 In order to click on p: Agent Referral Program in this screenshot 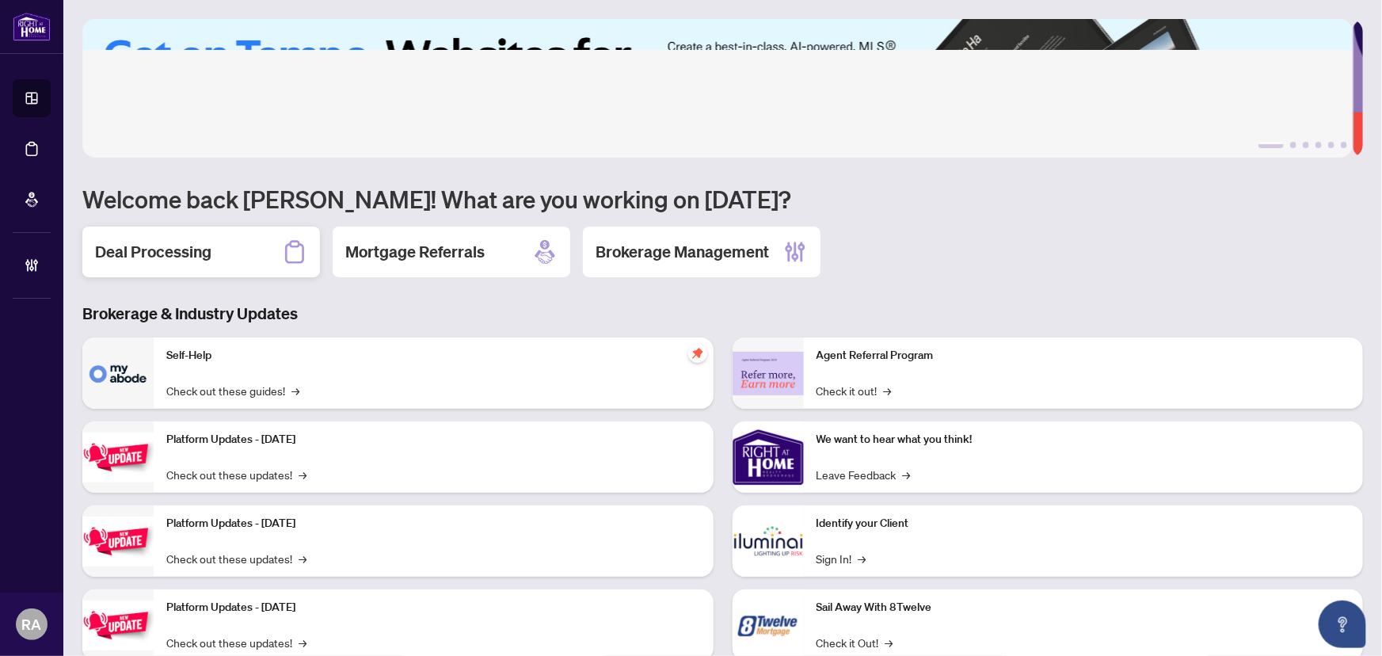, I will do `click(1084, 356)`.